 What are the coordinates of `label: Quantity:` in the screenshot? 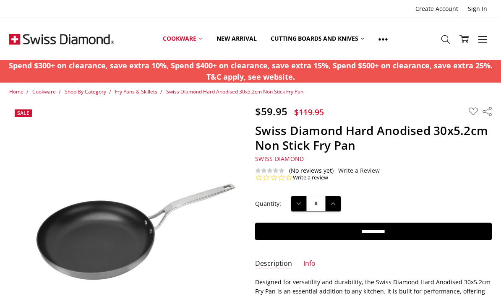 It's located at (268, 204).